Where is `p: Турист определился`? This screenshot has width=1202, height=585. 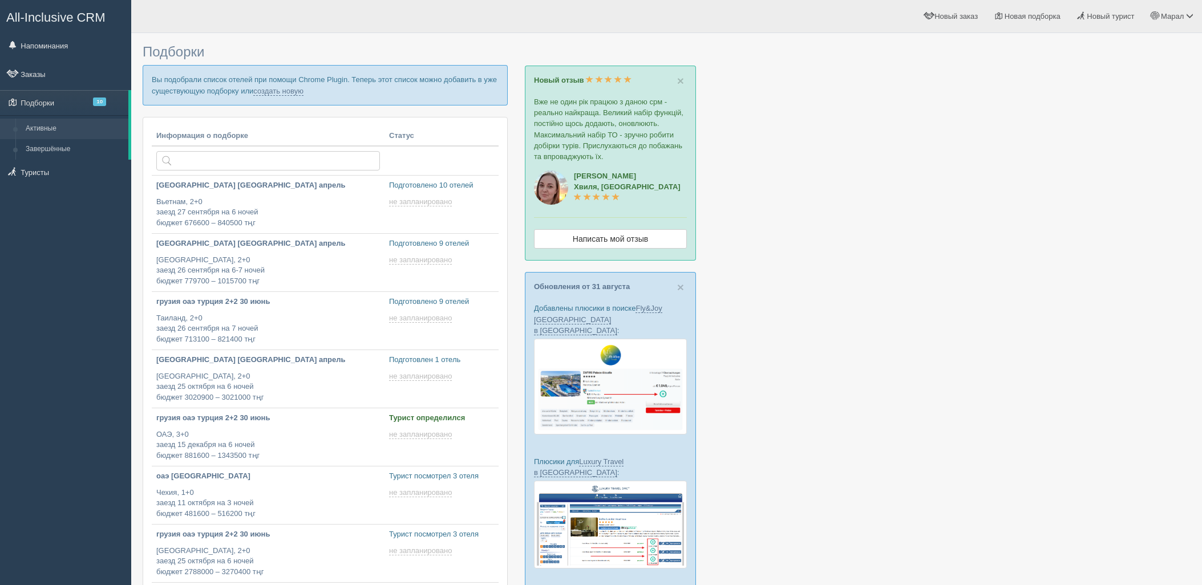
p: Турист определился is located at coordinates (442, 418).